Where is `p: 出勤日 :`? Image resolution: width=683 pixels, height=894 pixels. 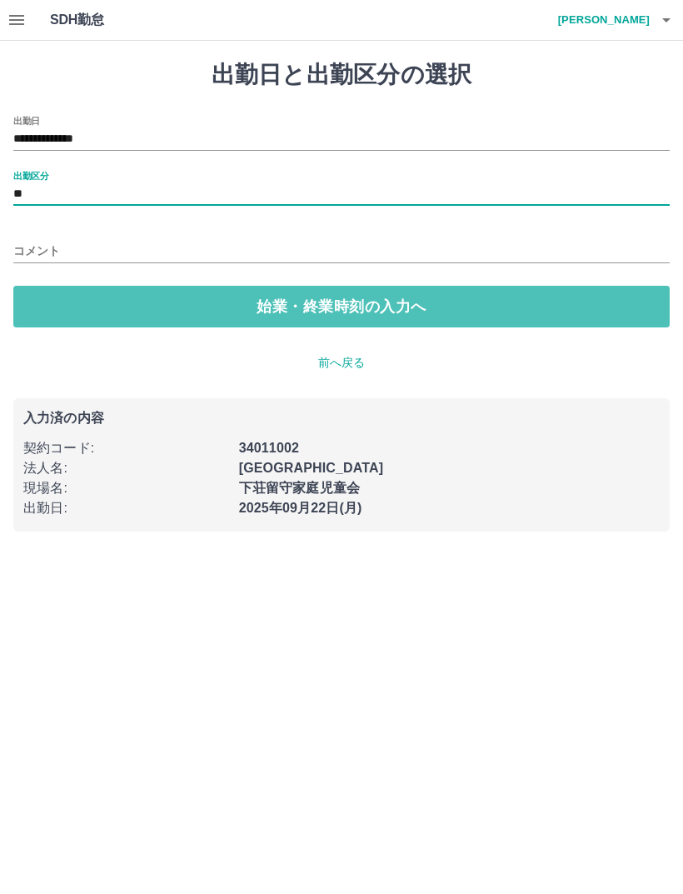
p: 出勤日 : is located at coordinates (126, 508).